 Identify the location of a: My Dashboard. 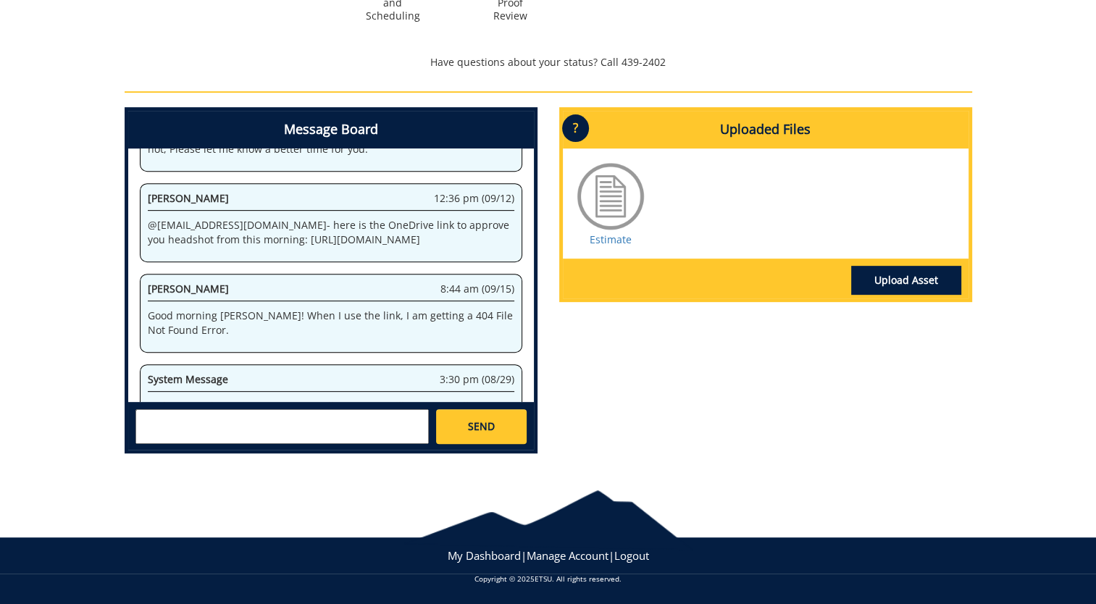
(484, 556).